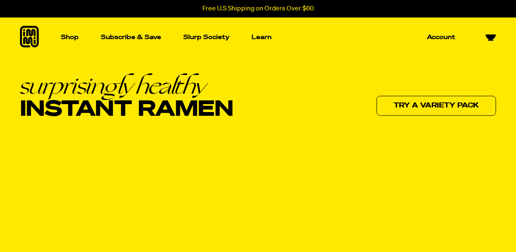 This screenshot has height=252, width=516. What do you see at coordinates (206, 37) in the screenshot?
I see `a: Slurp Society` at bounding box center [206, 37].